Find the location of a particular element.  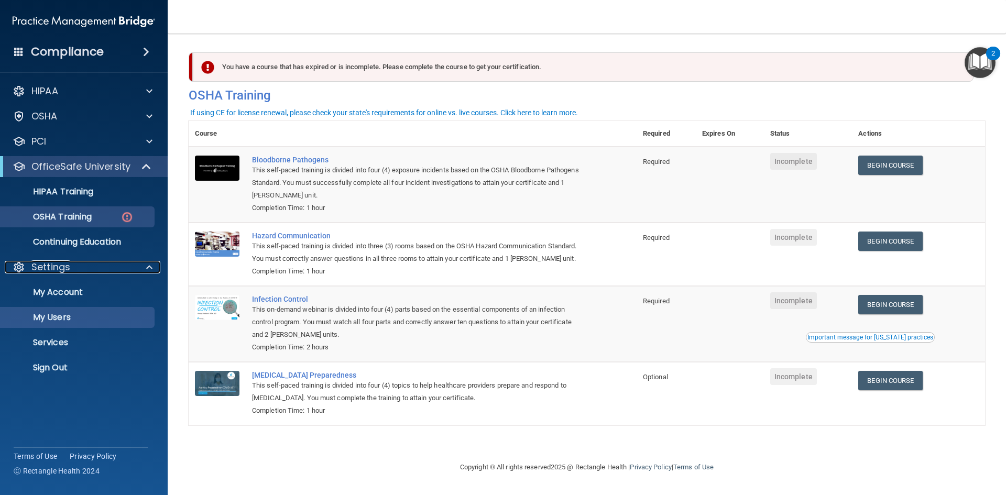

a: HIPAA is located at coordinates (82, 91).